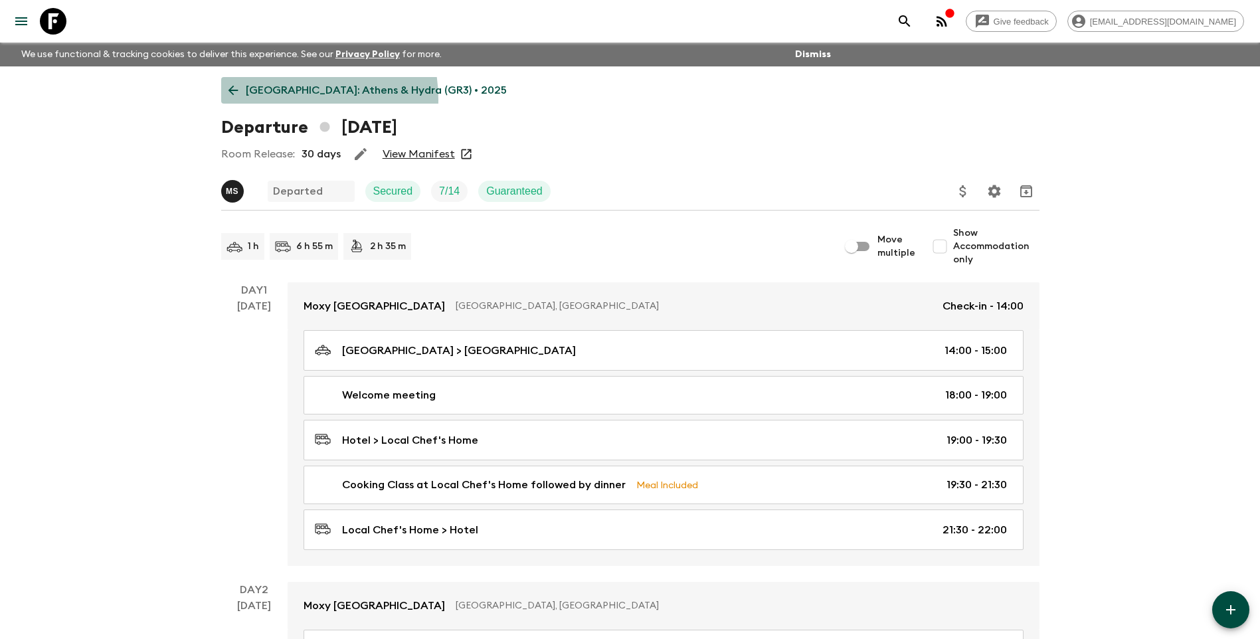  I want to click on p: 7 / 14, so click(449, 191).